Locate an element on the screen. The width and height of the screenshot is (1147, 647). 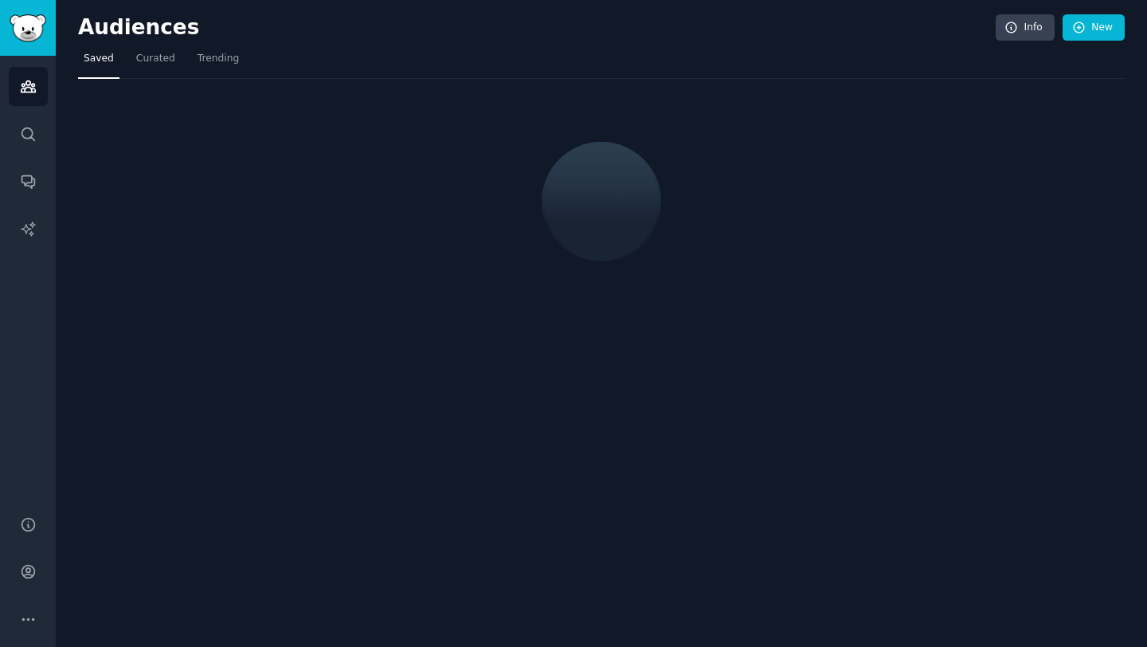
span: Trending is located at coordinates (218, 59).